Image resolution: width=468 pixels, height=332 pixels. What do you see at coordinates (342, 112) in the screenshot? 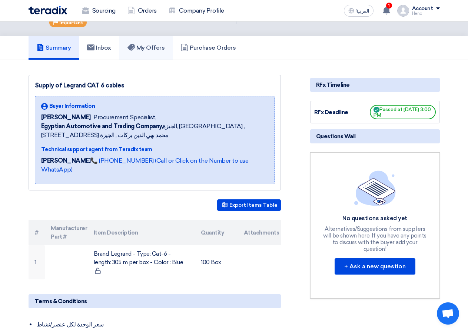
I see `div: RFx Deadline` at bounding box center [342, 112].